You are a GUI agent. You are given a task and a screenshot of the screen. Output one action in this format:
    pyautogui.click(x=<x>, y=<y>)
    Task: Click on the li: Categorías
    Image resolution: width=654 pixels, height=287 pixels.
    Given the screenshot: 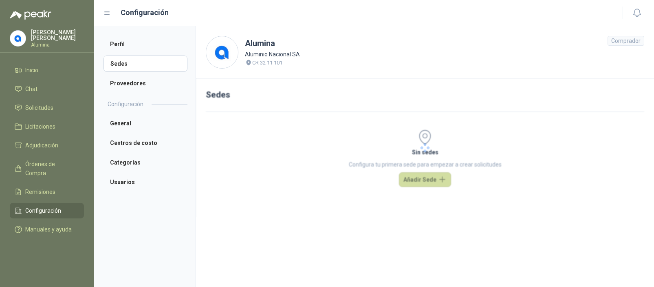 What is the action you would take?
    pyautogui.click(x=145, y=162)
    